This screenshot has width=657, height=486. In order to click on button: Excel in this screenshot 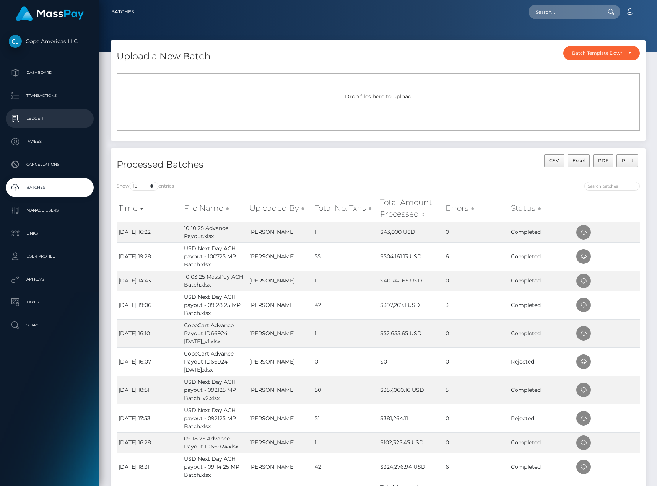, I will do `click(579, 161)`.